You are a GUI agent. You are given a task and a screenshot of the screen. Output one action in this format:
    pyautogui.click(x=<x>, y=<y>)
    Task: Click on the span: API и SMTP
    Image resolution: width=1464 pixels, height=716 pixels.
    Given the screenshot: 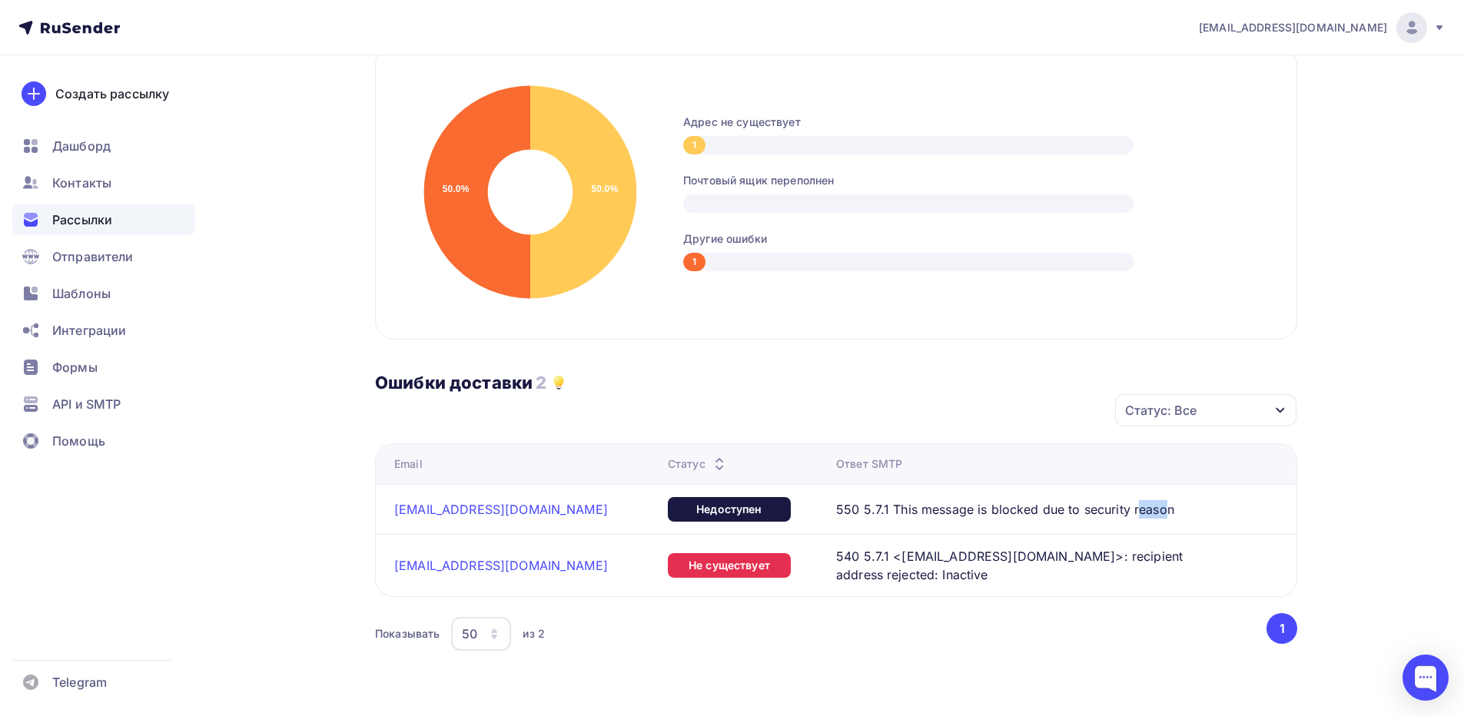 What is the action you would take?
    pyautogui.click(x=86, y=404)
    